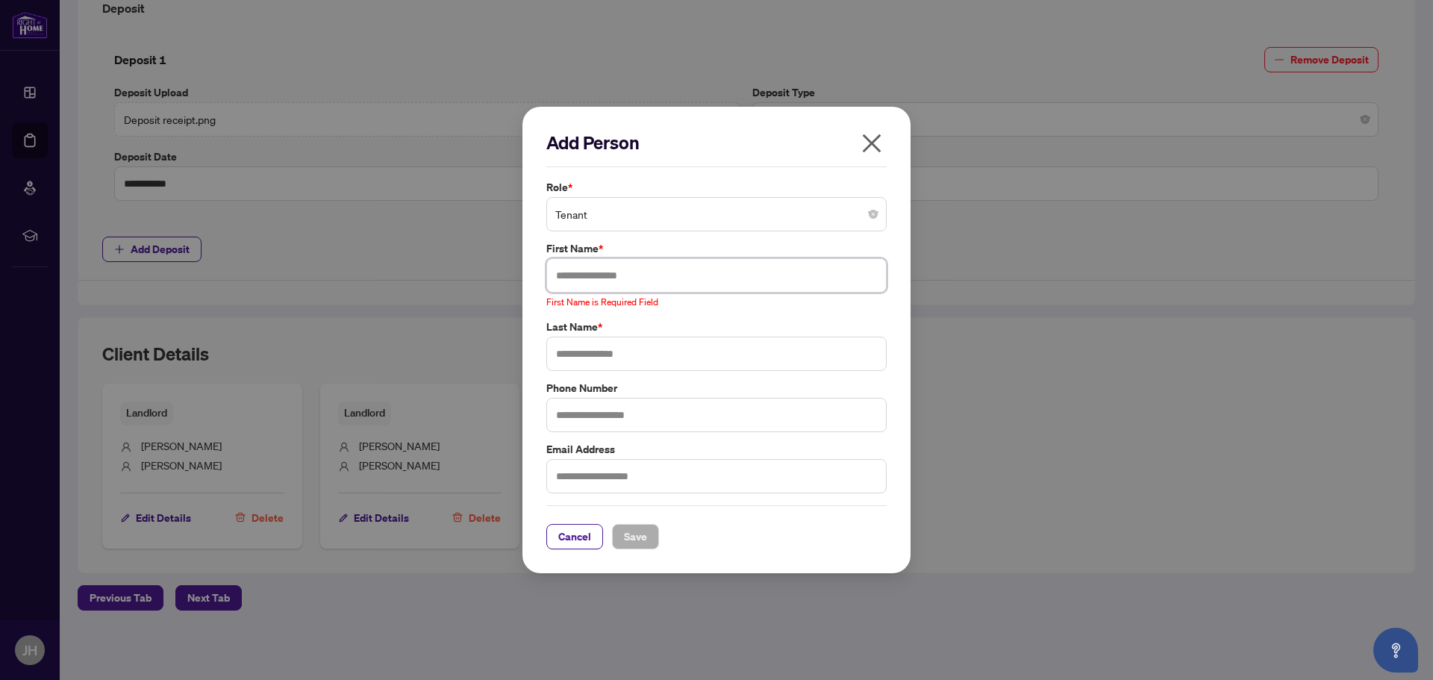 The height and width of the screenshot is (680, 1433). What do you see at coordinates (716, 187) in the screenshot?
I see `label: Role` at bounding box center [716, 187].